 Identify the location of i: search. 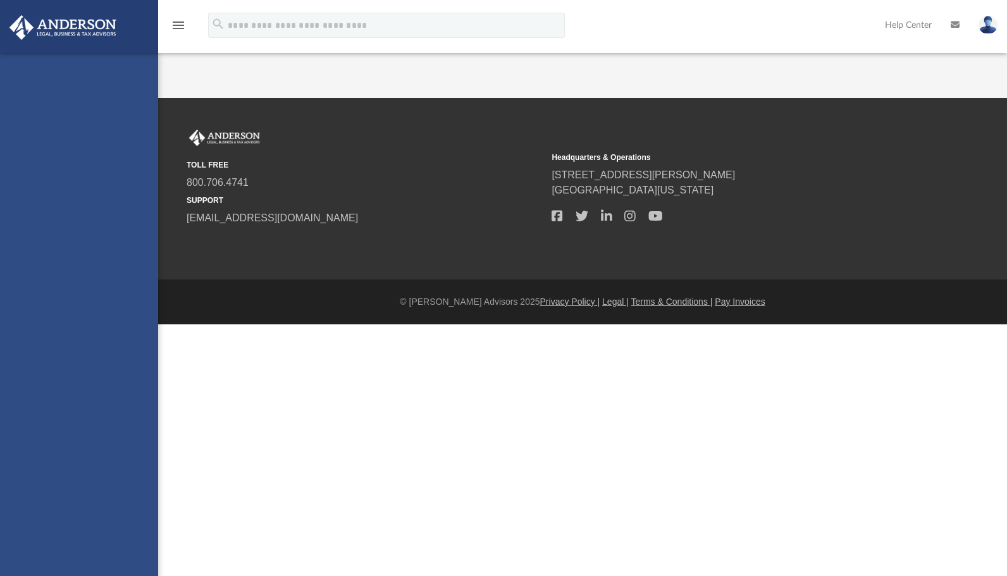
(218, 24).